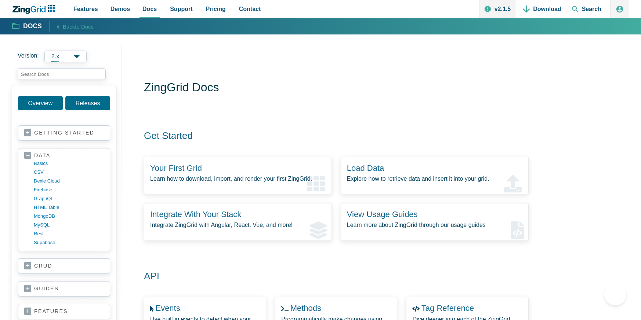 Image resolution: width=641 pixels, height=320 pixels. What do you see at coordinates (216, 9) in the screenshot?
I see `span: Pricing` at bounding box center [216, 9].